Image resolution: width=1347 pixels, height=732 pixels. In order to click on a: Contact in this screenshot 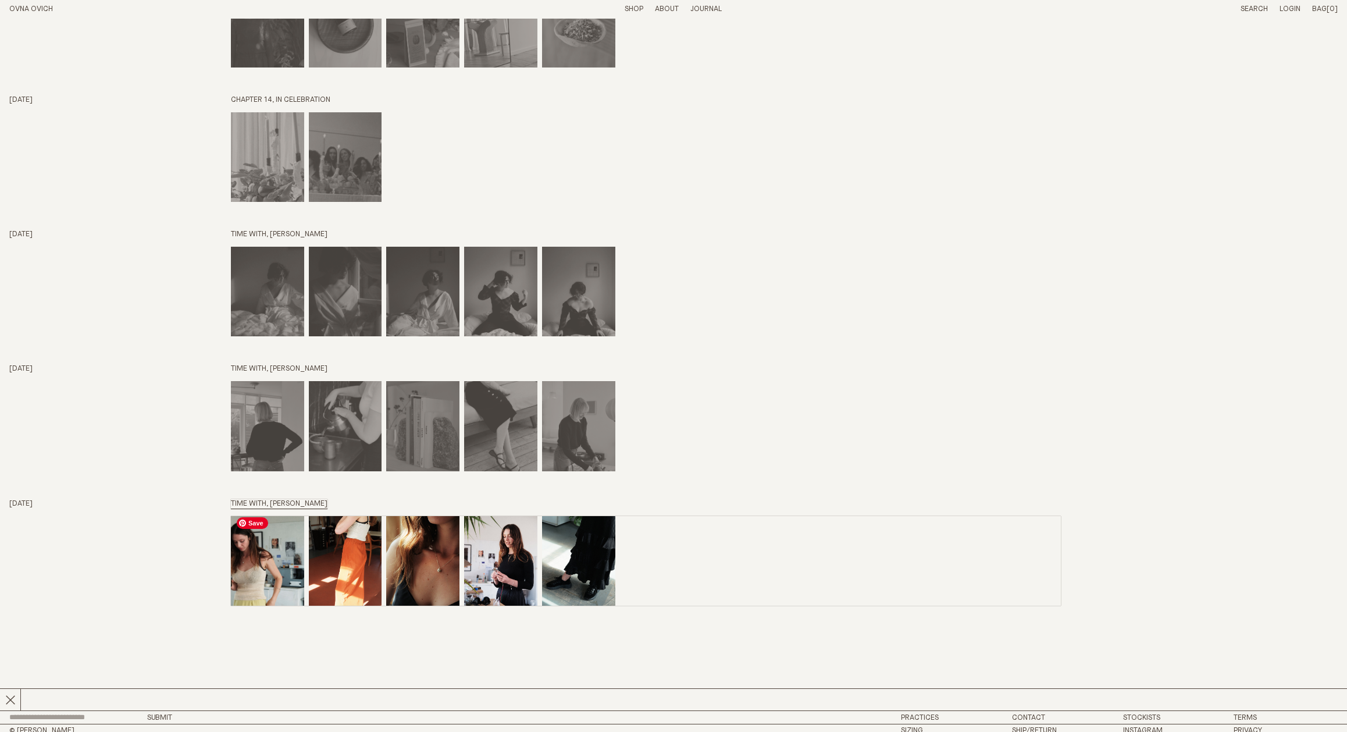, I will do `click(1028, 717)`.